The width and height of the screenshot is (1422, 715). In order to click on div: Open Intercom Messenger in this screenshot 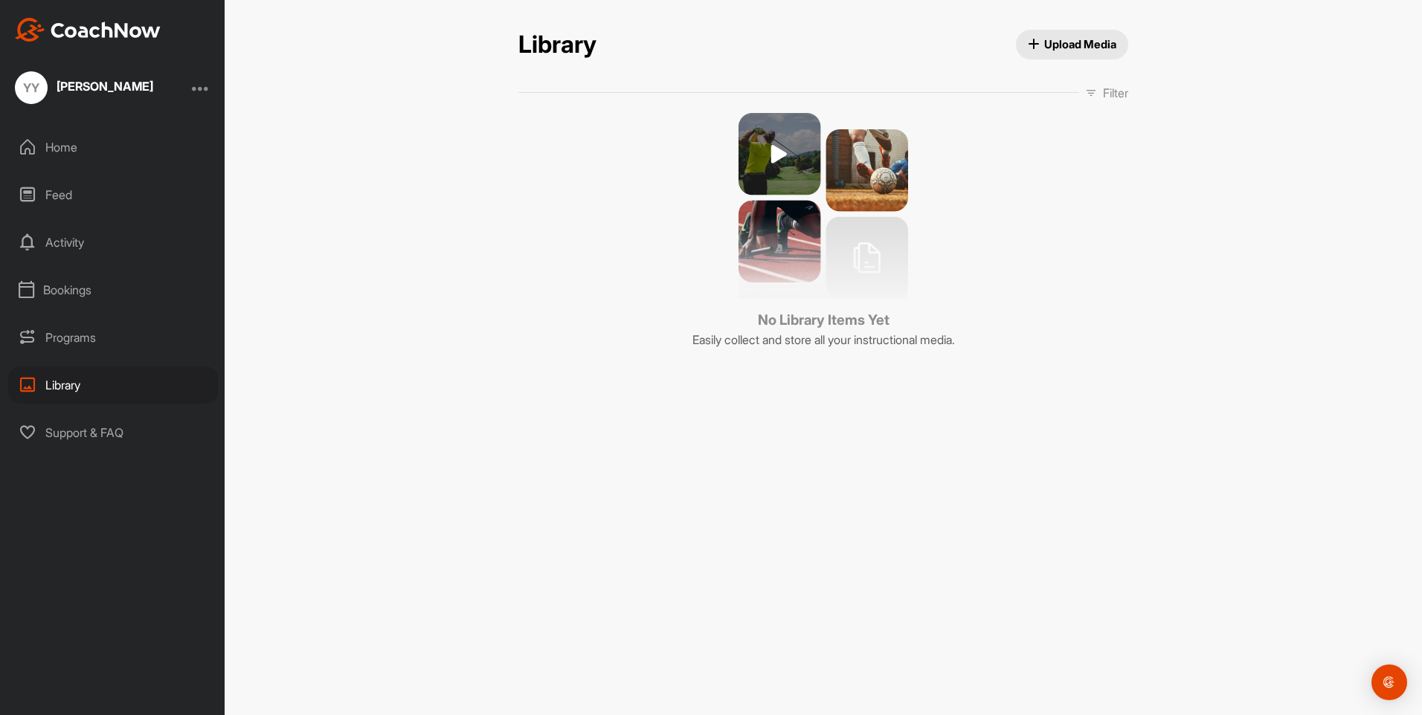, I will do `click(1389, 683)`.